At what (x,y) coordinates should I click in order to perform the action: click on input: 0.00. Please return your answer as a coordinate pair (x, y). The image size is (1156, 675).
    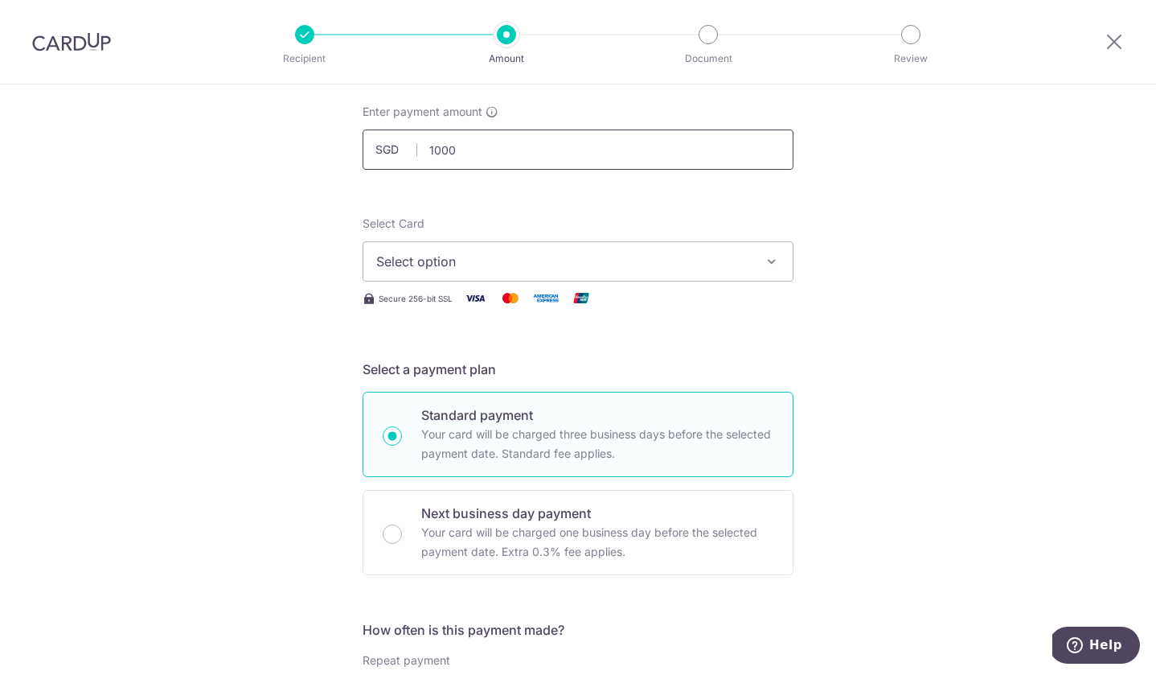
    Looking at the image, I should click on (578, 150).